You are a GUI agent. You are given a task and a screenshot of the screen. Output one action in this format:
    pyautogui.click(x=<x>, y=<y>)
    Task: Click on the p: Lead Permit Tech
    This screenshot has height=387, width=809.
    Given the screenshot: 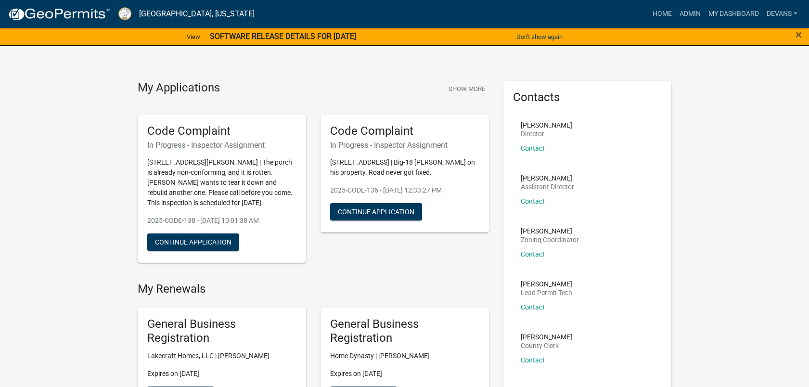 What is the action you would take?
    pyautogui.click(x=546, y=293)
    